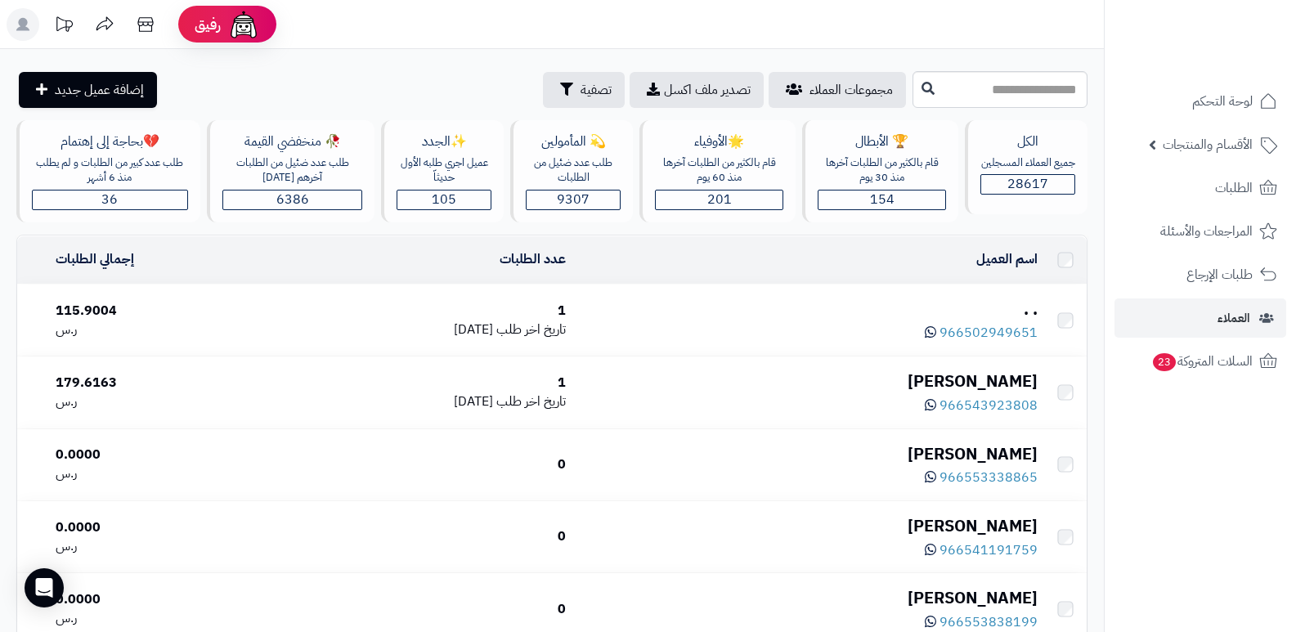 The width and height of the screenshot is (1296, 632). I want to click on span: إضافة عميل جديد, so click(99, 90).